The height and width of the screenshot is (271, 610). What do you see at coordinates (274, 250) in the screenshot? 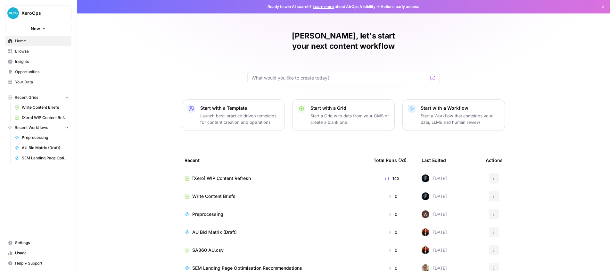
I see `a: SA360 AU.csv` at bounding box center [274, 250].